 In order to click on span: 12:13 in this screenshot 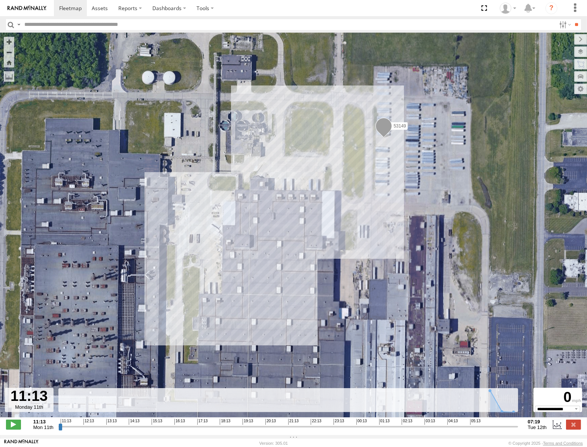, I will do `click(89, 421)`.